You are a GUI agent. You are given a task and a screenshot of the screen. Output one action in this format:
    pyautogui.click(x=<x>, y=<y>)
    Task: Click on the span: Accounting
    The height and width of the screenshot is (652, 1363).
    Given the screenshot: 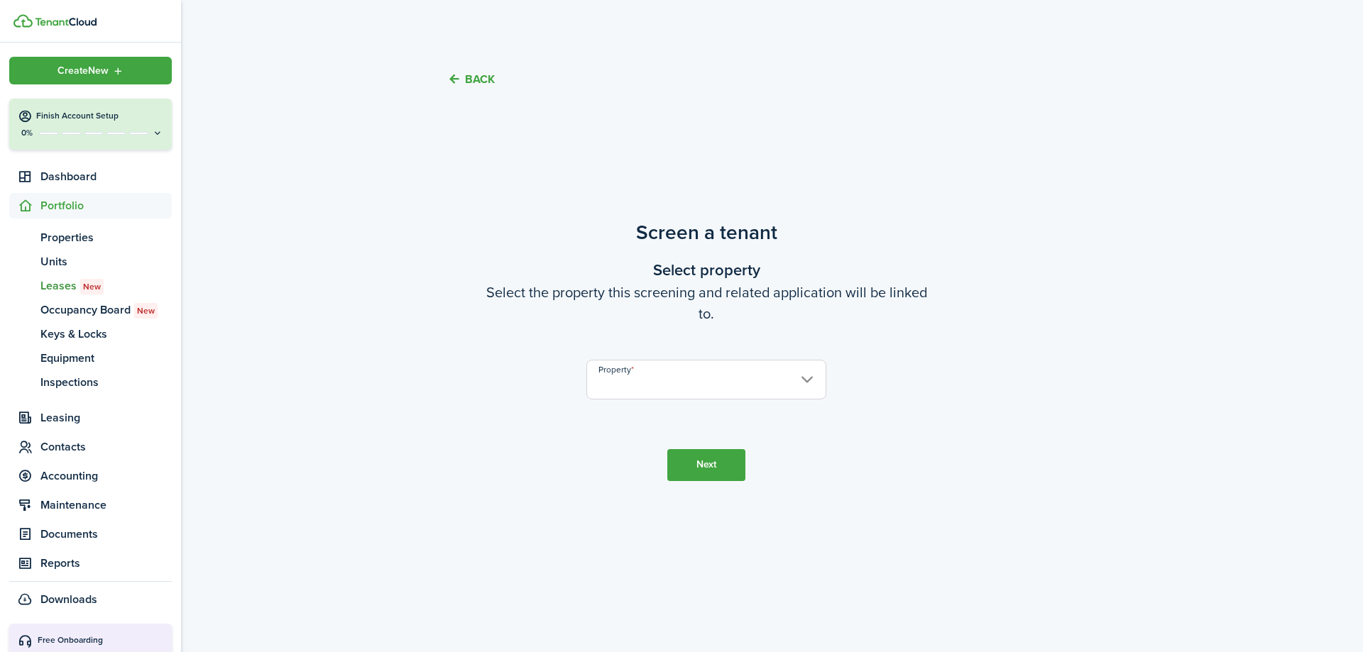 What is the action you would take?
    pyautogui.click(x=106, y=476)
    